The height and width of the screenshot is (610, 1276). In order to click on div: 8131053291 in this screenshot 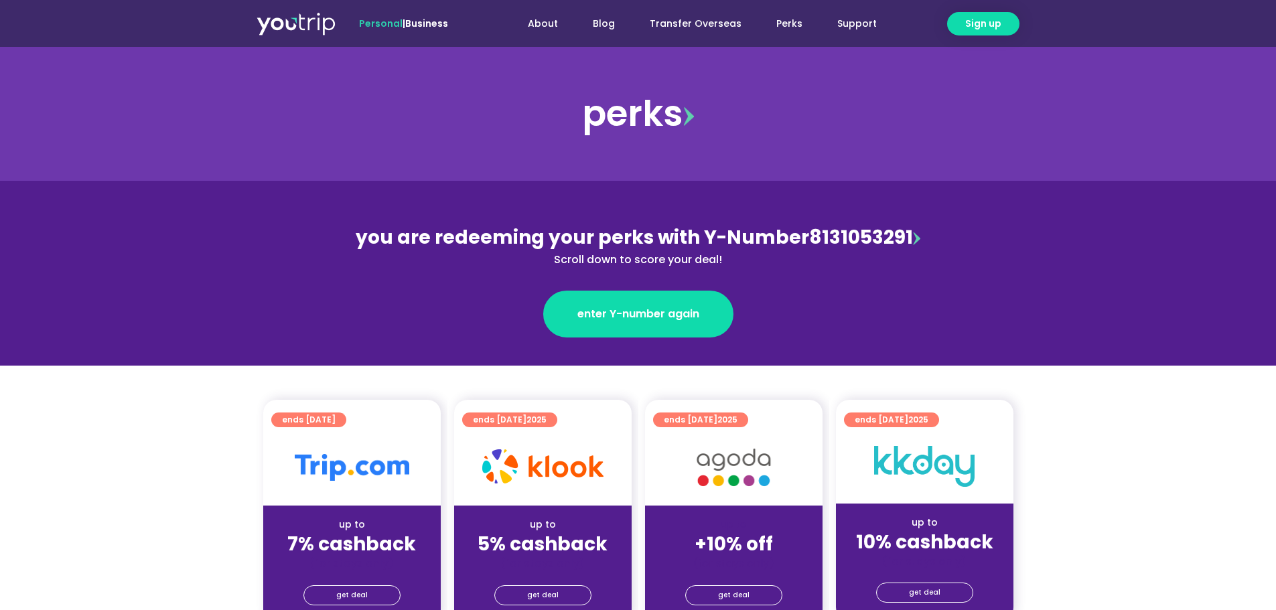, I will do `click(638, 246)`.